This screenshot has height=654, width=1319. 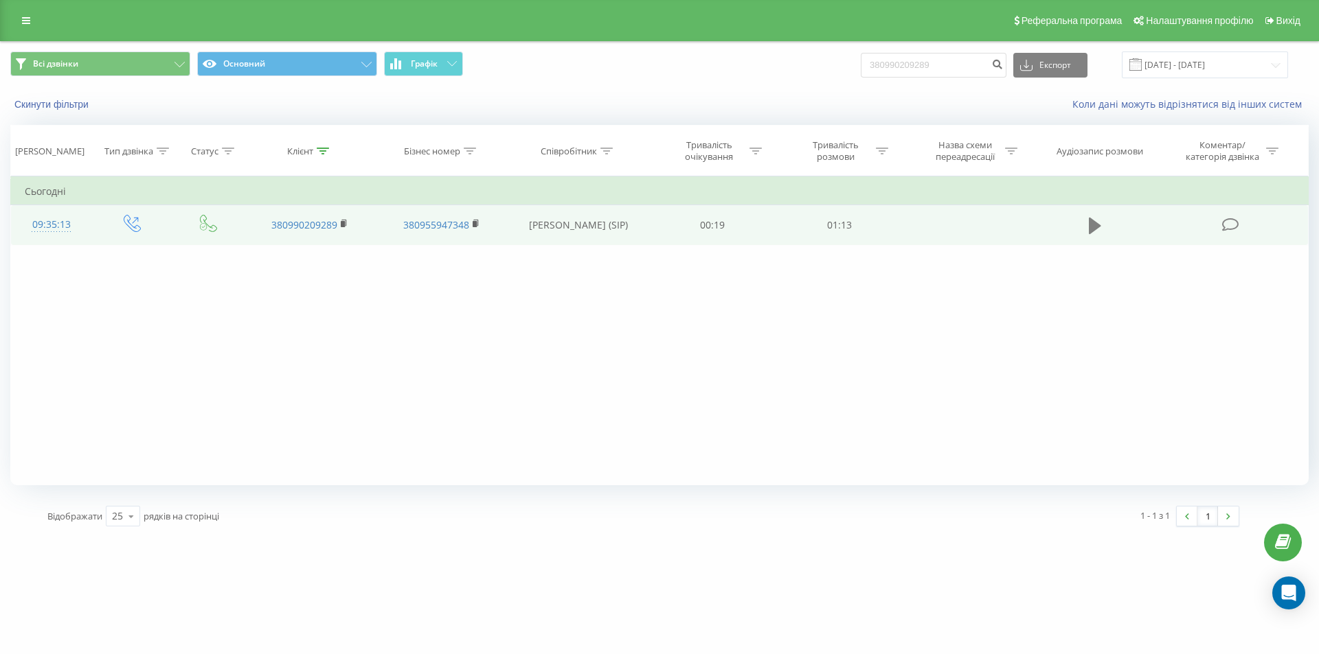 What do you see at coordinates (56, 64) in the screenshot?
I see `span: Всі дзвінки` at bounding box center [56, 64].